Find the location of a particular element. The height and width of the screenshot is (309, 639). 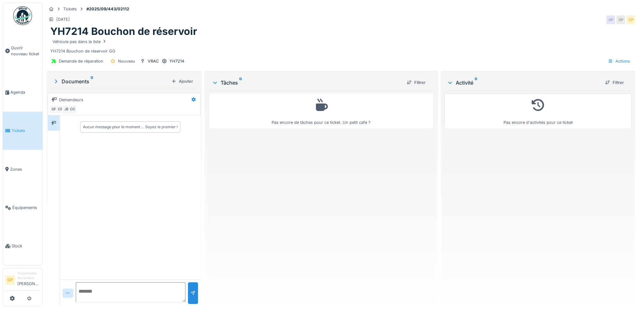

div: Demandeurs is located at coordinates (71, 100).